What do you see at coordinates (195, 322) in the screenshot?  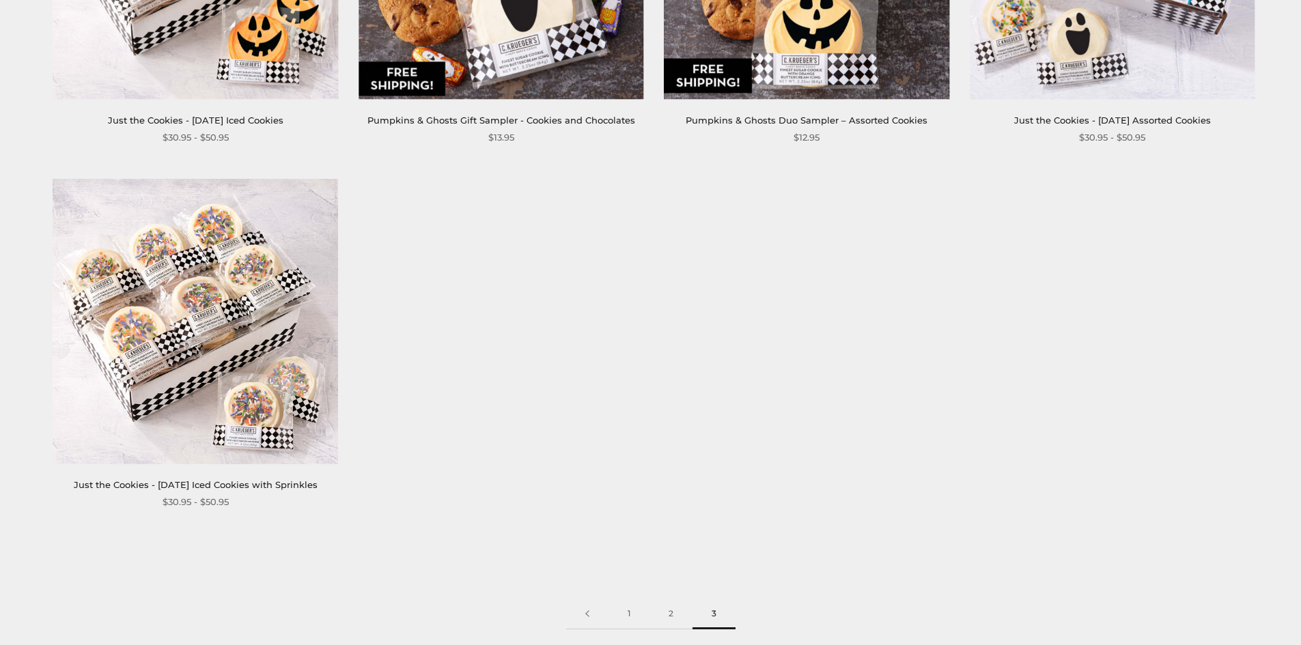 I see `a: Just the Cookies - Halloween Iced Cookies with Sprinkles` at bounding box center [195, 322].